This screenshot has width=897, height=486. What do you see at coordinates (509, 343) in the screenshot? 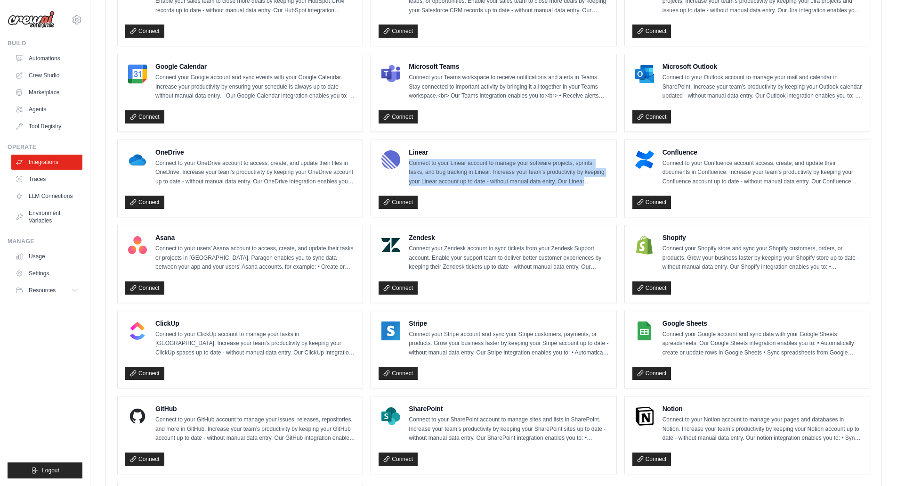
I see `p: Connect your Stripe account and sync your Stripe customers, payments, or products. Grow your busi...` at bounding box center [509, 343].